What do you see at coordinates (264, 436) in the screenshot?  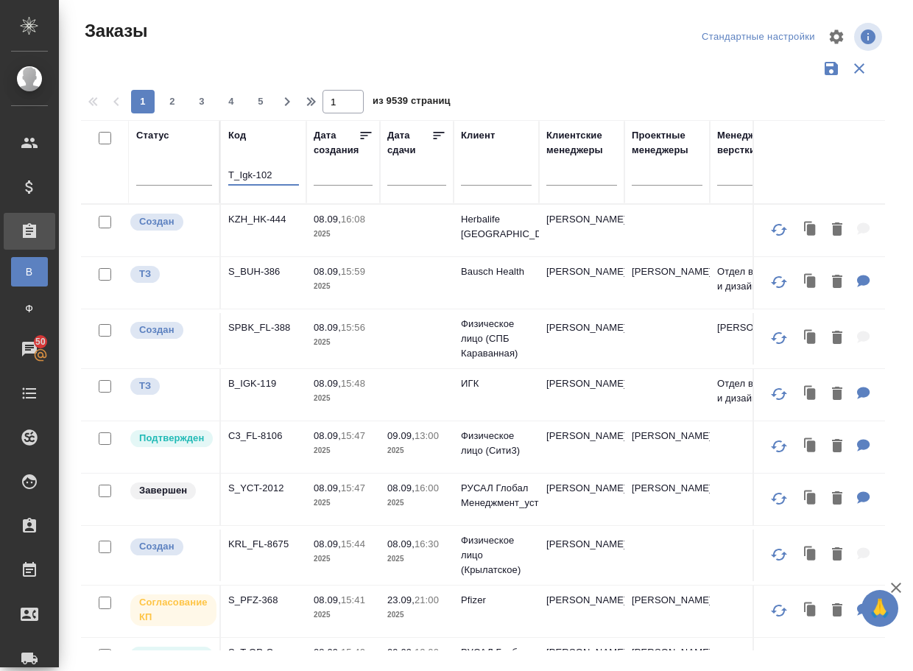 I see `p: C3_FL-8106` at bounding box center [264, 436].